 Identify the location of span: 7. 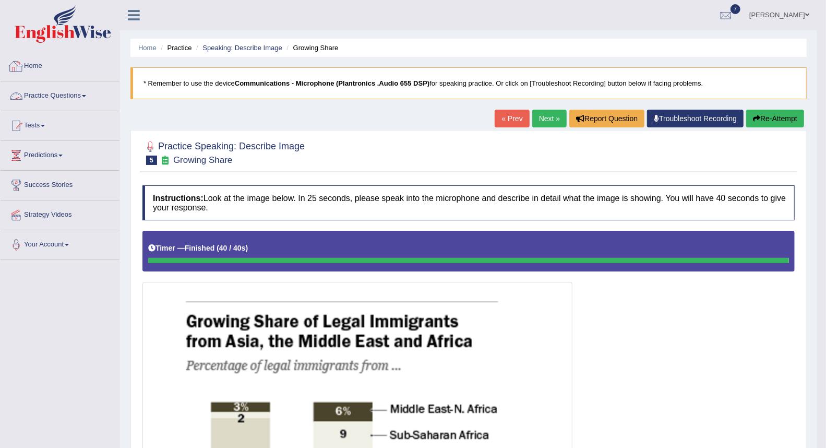
(736, 9).